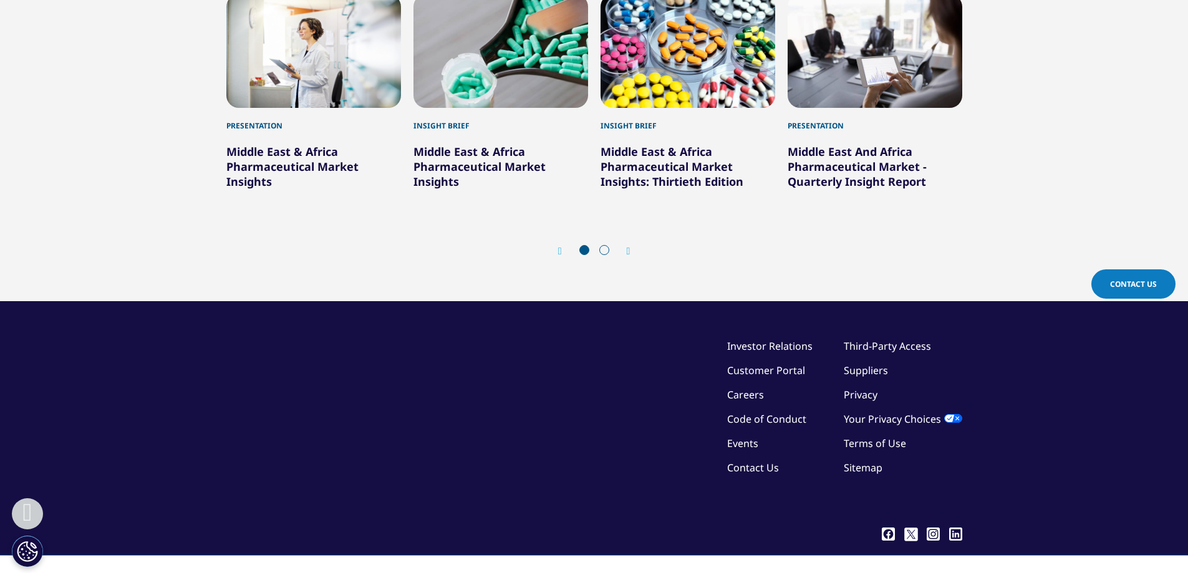  Describe the element at coordinates (861, 395) in the screenshot. I see `a: Privacy` at that location.